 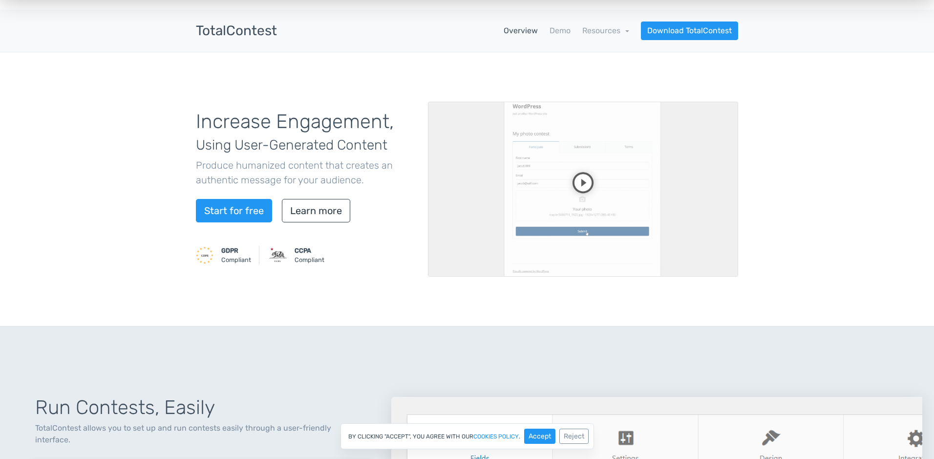 What do you see at coordinates (560, 31) in the screenshot?
I see `a: Demo` at bounding box center [560, 31].